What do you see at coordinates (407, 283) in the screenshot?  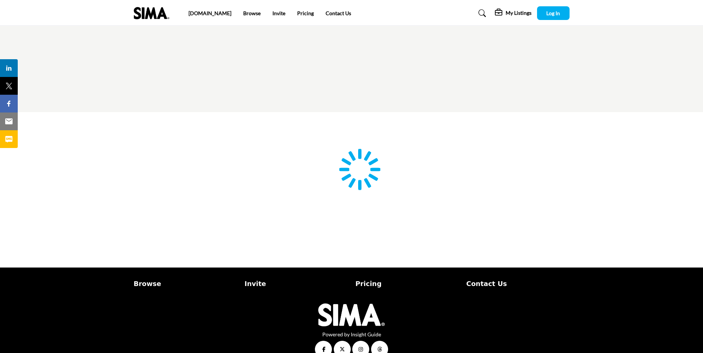 I see `p: Pricing` at bounding box center [407, 283].